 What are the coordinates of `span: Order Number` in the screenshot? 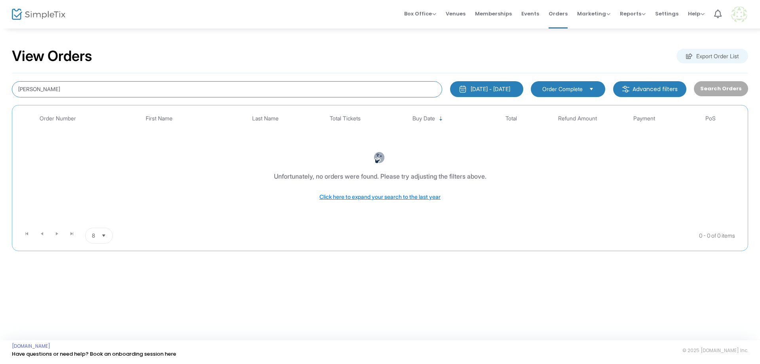 It's located at (58, 118).